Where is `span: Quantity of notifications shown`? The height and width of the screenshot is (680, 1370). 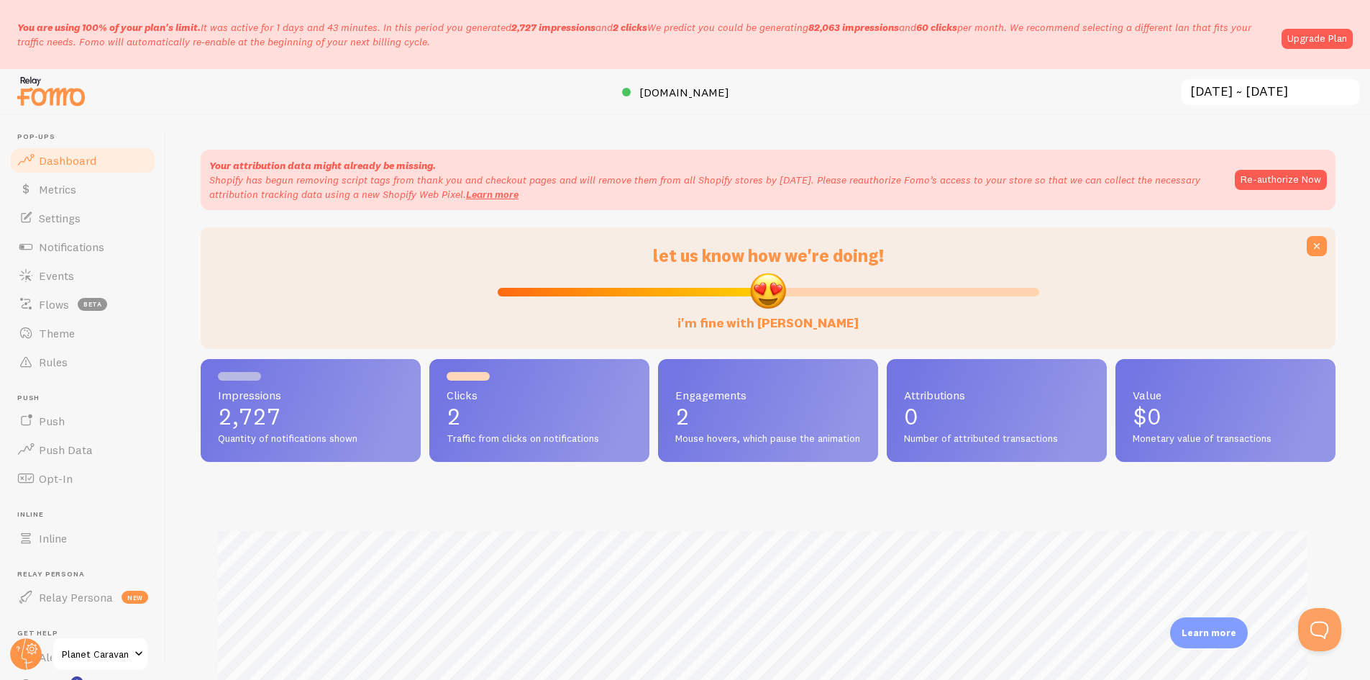
span: Quantity of notifications shown is located at coordinates (311, 439).